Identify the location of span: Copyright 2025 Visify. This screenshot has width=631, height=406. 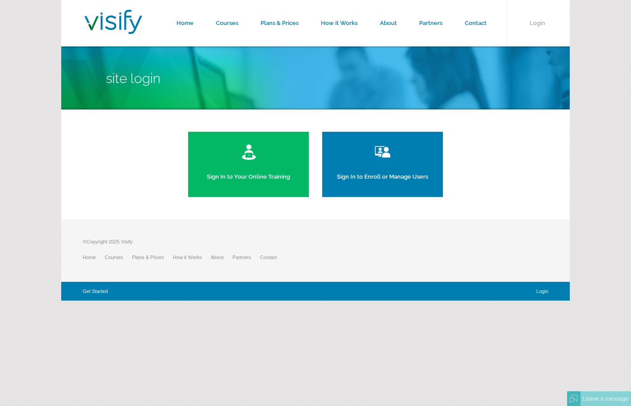
(110, 242).